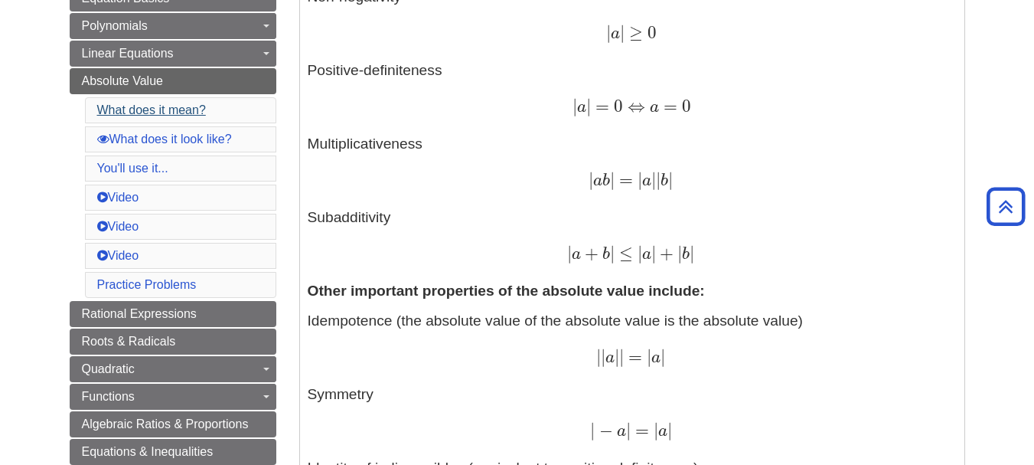  I want to click on a: Rational Expressions, so click(173, 314).